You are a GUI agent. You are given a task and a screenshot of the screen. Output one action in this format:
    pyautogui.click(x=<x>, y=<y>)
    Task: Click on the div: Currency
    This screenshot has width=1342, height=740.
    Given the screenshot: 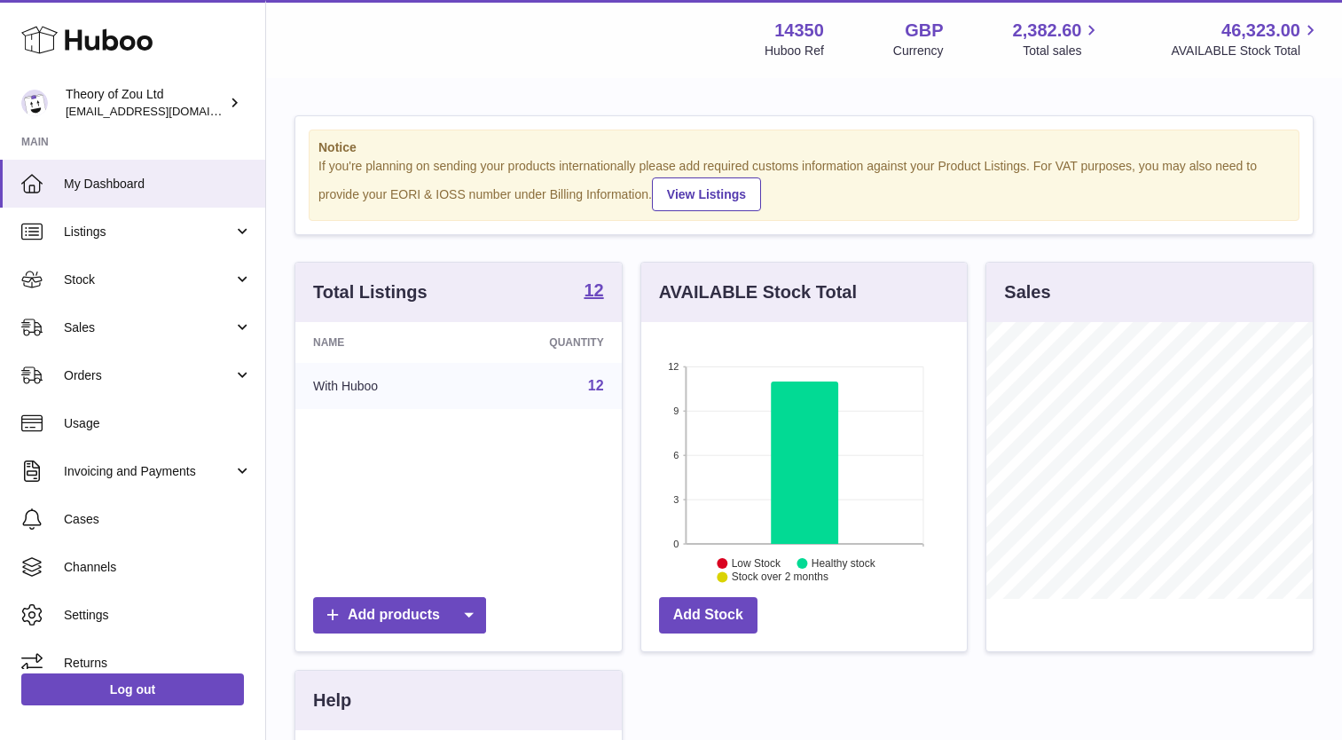 What is the action you would take?
    pyautogui.click(x=918, y=51)
    